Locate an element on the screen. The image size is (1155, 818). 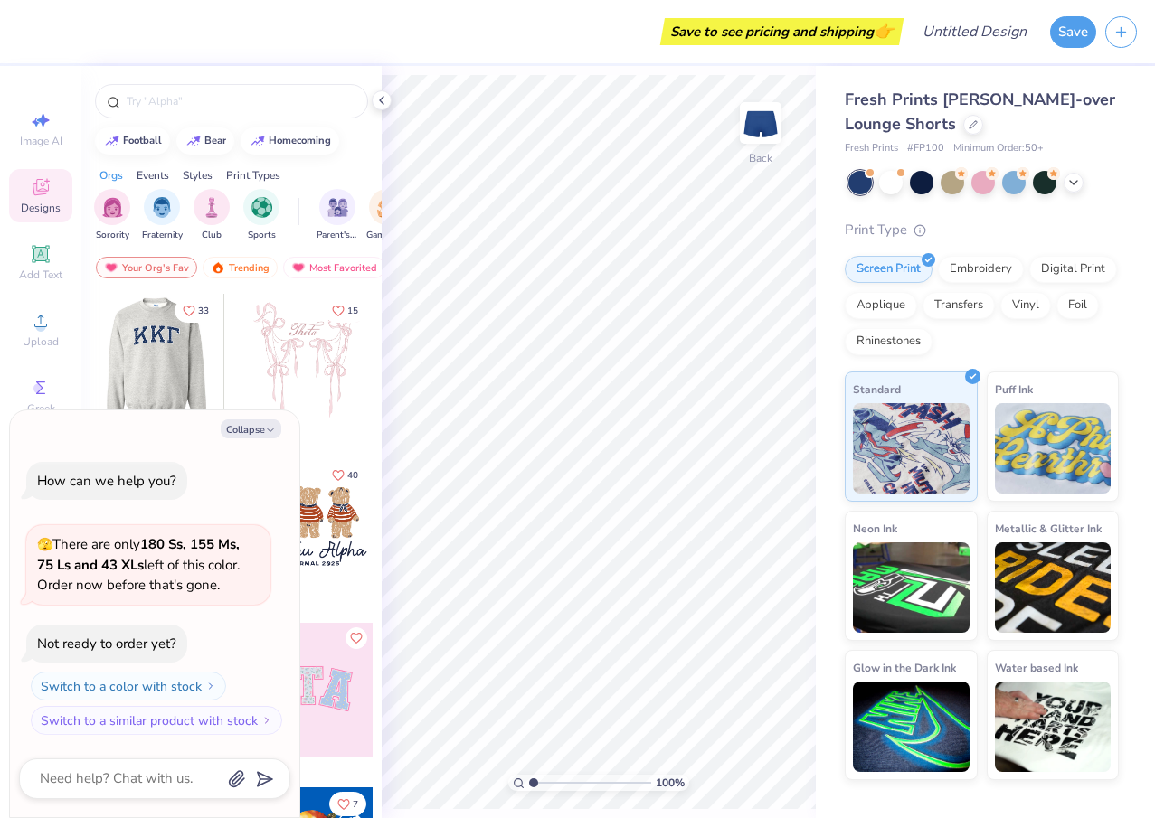
div: Transfers is located at coordinates (959, 306).